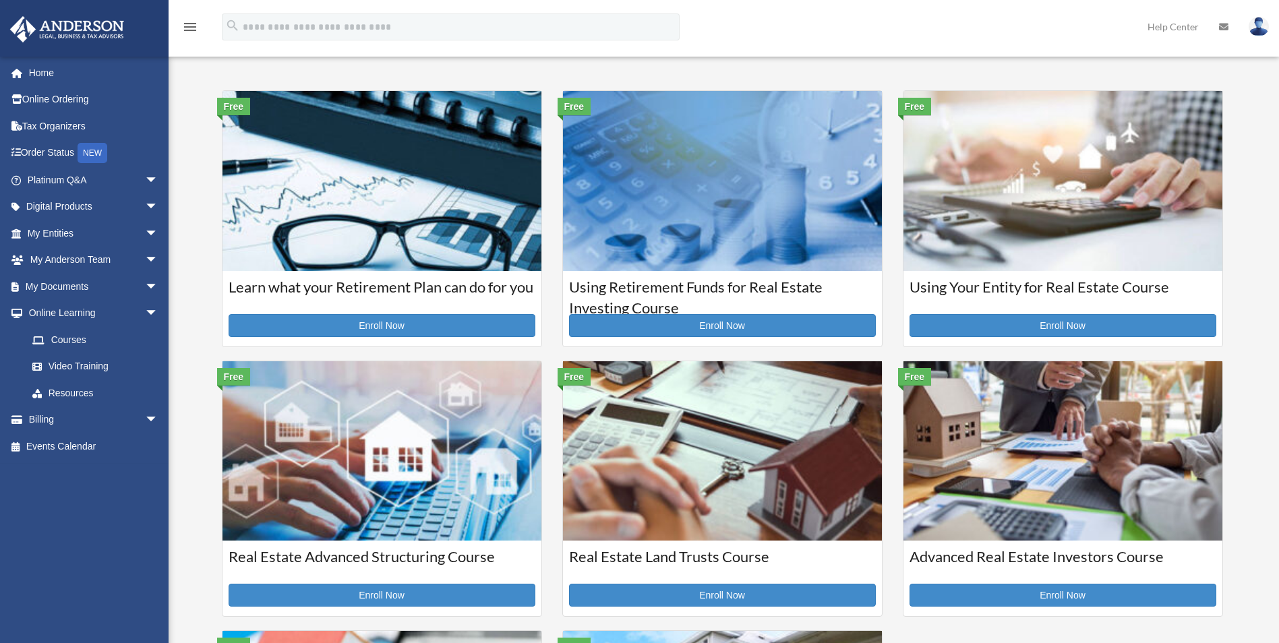 This screenshot has height=643, width=1279. Describe the element at coordinates (94, 100) in the screenshot. I see `a: Online Ordering` at that location.